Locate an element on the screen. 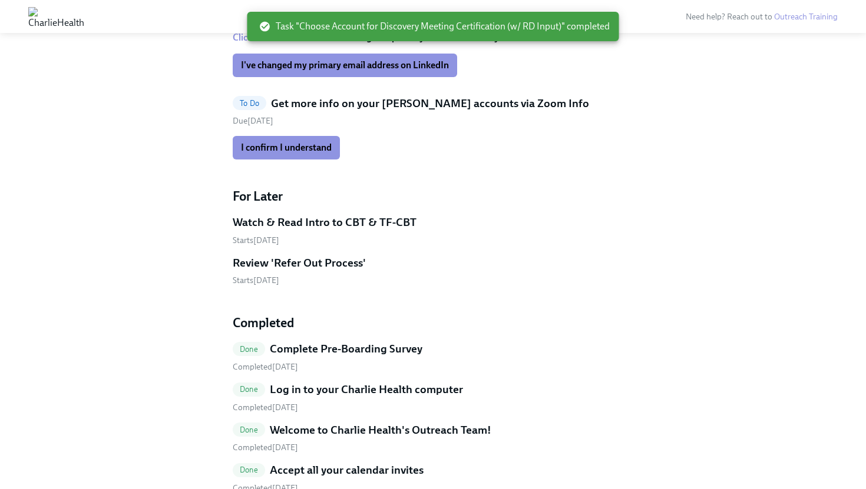  strong: for instructions to change the on your LinkedIn account. is located at coordinates (410, 37).